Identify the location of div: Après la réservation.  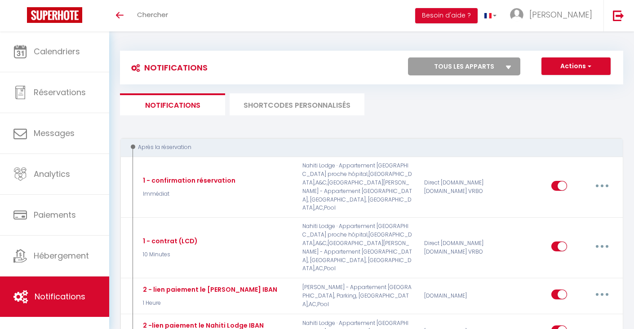
(366, 147).